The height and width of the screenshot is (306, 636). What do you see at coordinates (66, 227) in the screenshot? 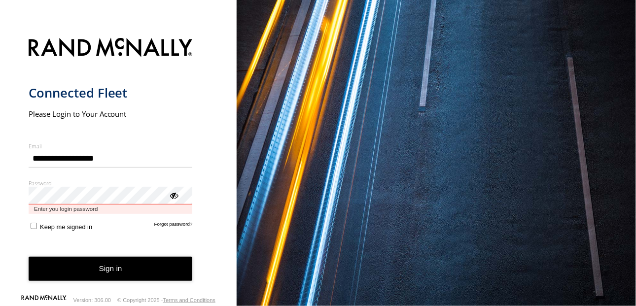
I see `span: Keep me signed in` at bounding box center [66, 227].